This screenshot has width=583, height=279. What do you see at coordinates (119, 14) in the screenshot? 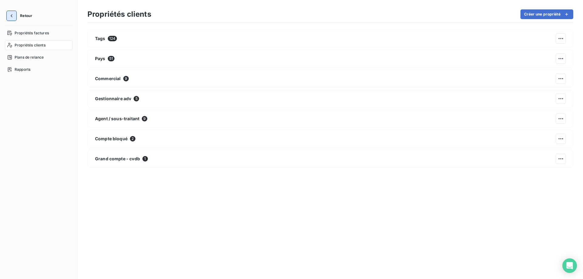
I see `h3: Propriétés clients` at bounding box center [119, 14].